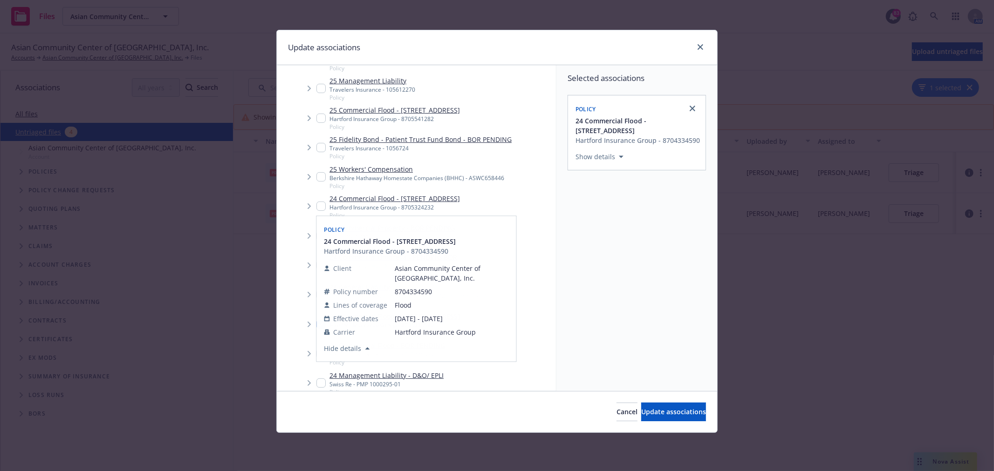 This screenshot has height=471, width=994. I want to click on div: Hartford Insurance Group - 8705541282, so click(395, 119).